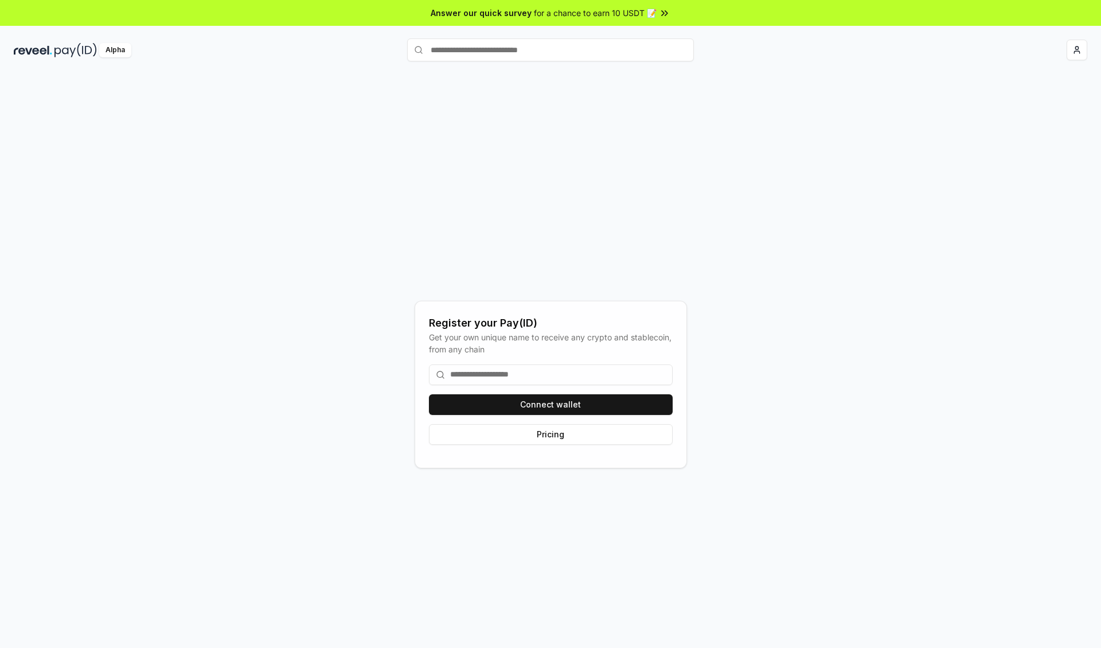 The height and width of the screenshot is (648, 1101). What do you see at coordinates (481, 13) in the screenshot?
I see `span: Answer our quick survey` at bounding box center [481, 13].